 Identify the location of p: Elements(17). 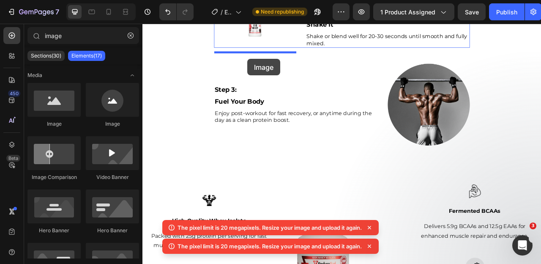
(87, 56).